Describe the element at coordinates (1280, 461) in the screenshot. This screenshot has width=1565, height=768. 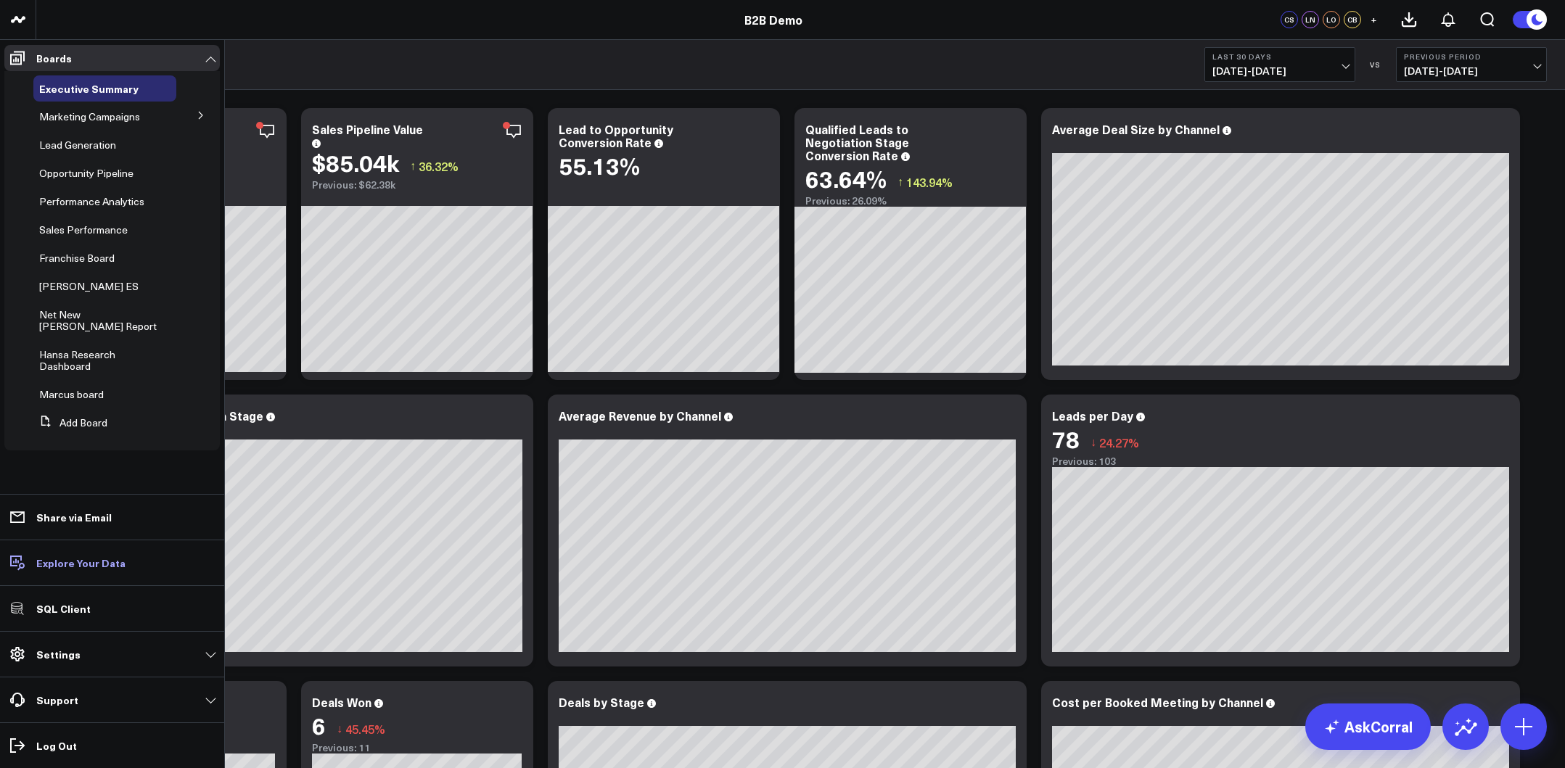
I see `div: Previous: 103` at that location.